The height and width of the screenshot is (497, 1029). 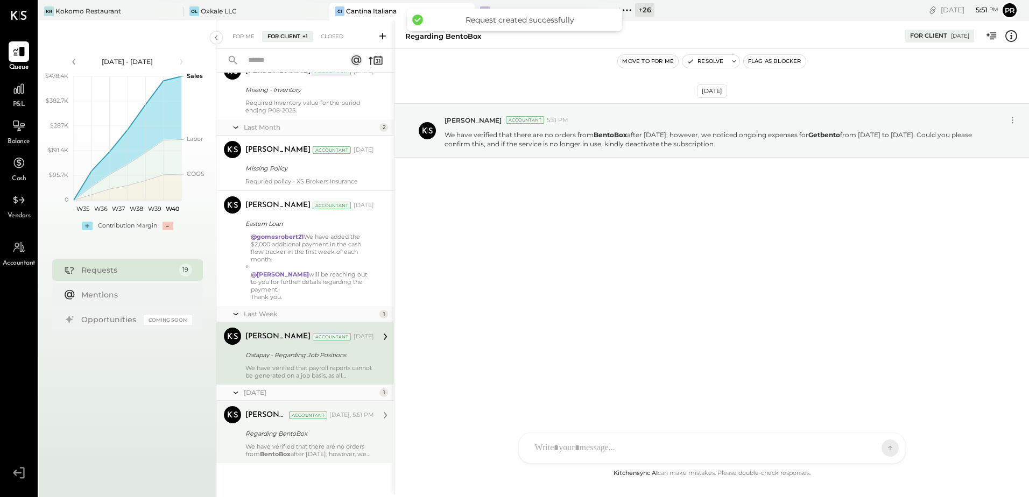 I want to click on text: $478.4K, so click(x=57, y=76).